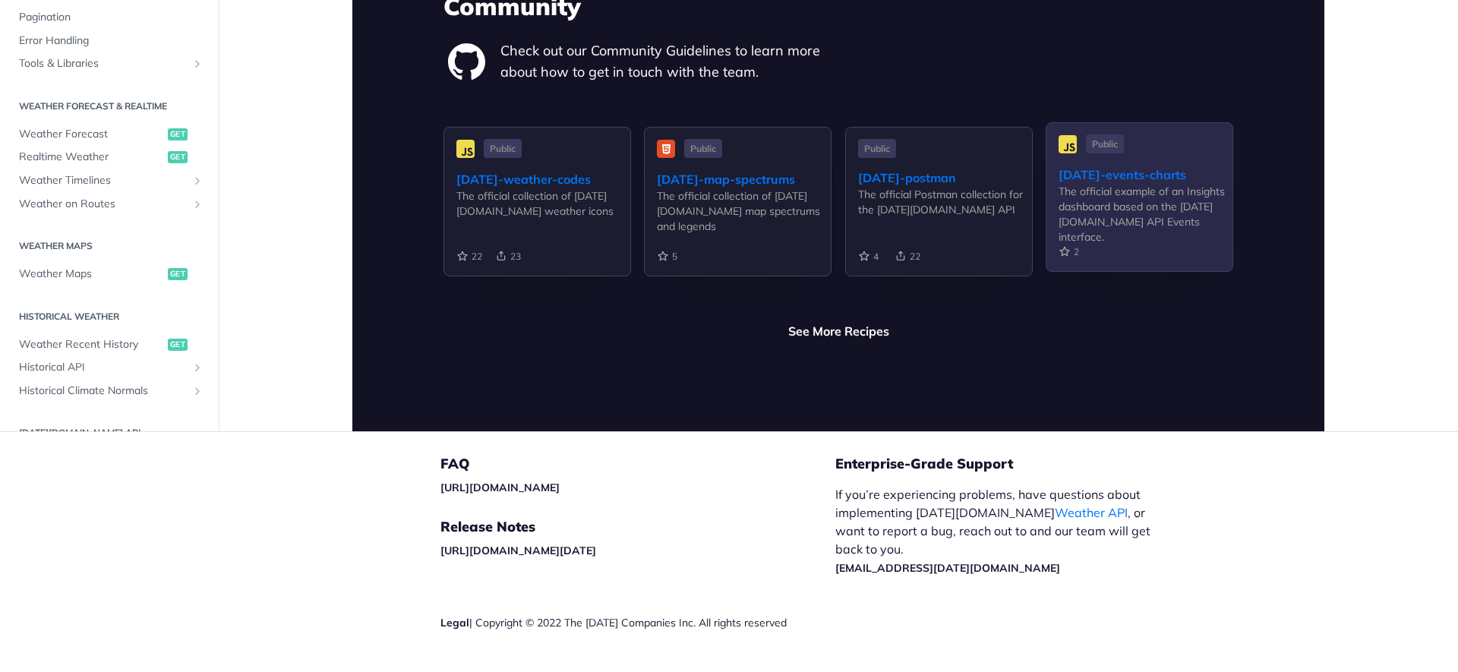  What do you see at coordinates (838, 331) in the screenshot?
I see `a: See More Recipes` at bounding box center [838, 331].